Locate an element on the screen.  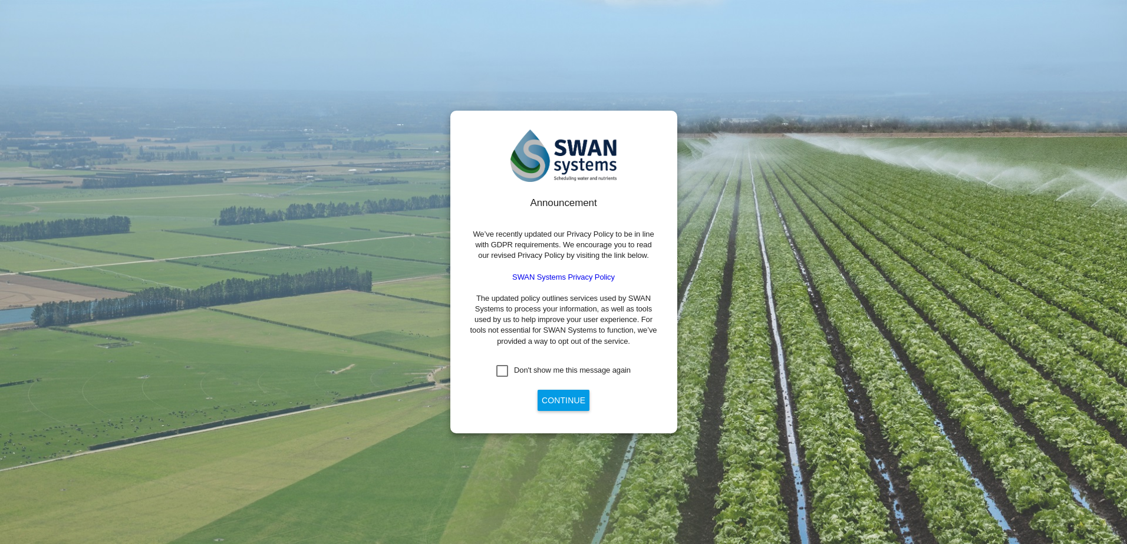
span: The updated policy outlines services used by SWAN Systems to process your information, as well as... is located at coordinates (563, 320).